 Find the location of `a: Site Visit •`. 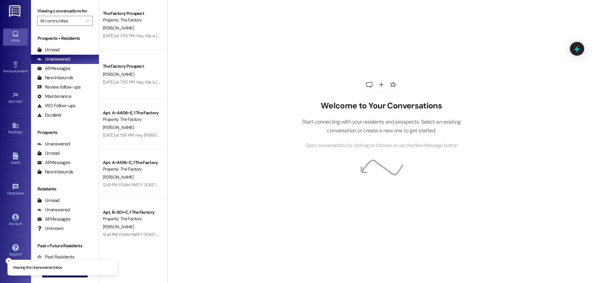

a: Site Visit • is located at coordinates (16, 98).